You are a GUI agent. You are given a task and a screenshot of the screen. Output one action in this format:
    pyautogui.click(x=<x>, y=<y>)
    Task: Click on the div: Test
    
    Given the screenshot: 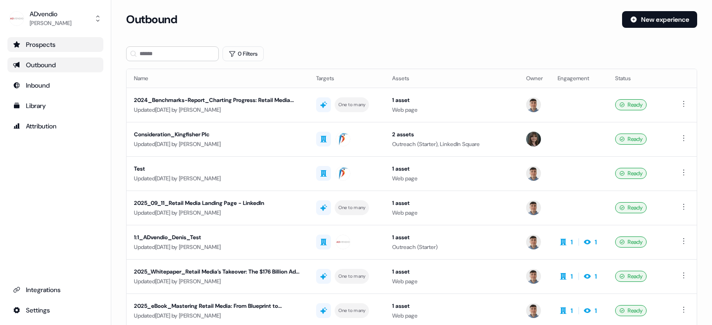 What is the action you would take?
    pyautogui.click(x=218, y=169)
    